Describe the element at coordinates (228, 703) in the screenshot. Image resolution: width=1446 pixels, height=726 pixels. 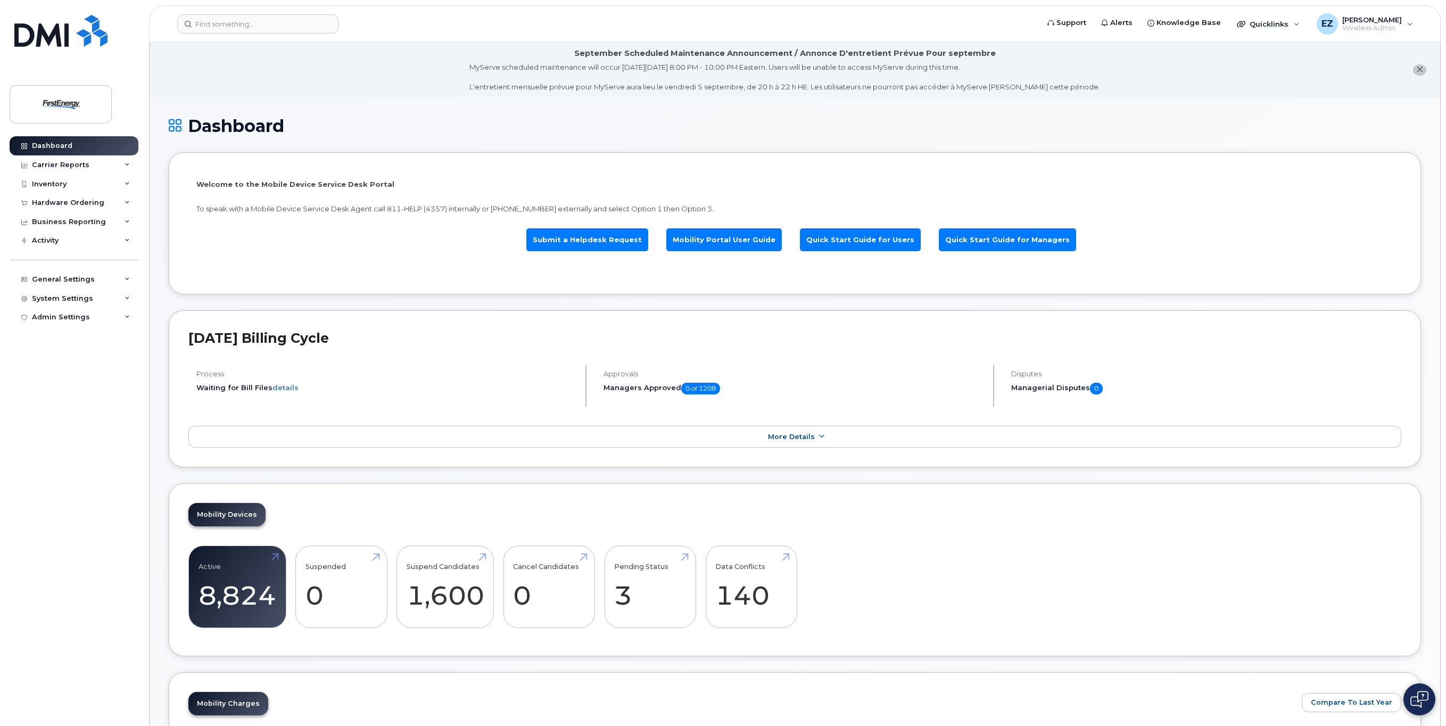
I see `a: Mobility Charges` at that location.